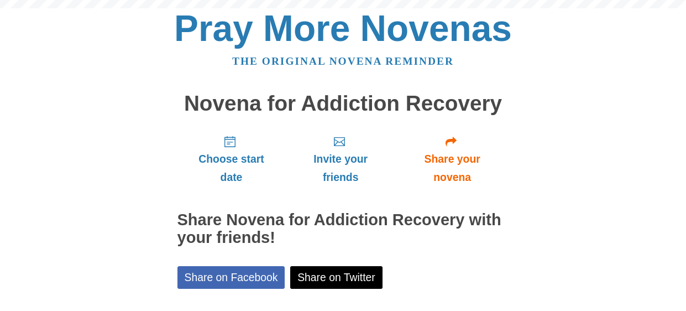 The height and width of the screenshot is (311, 686). What do you see at coordinates (232, 159) in the screenshot?
I see `a: Choose start date` at bounding box center [232, 159].